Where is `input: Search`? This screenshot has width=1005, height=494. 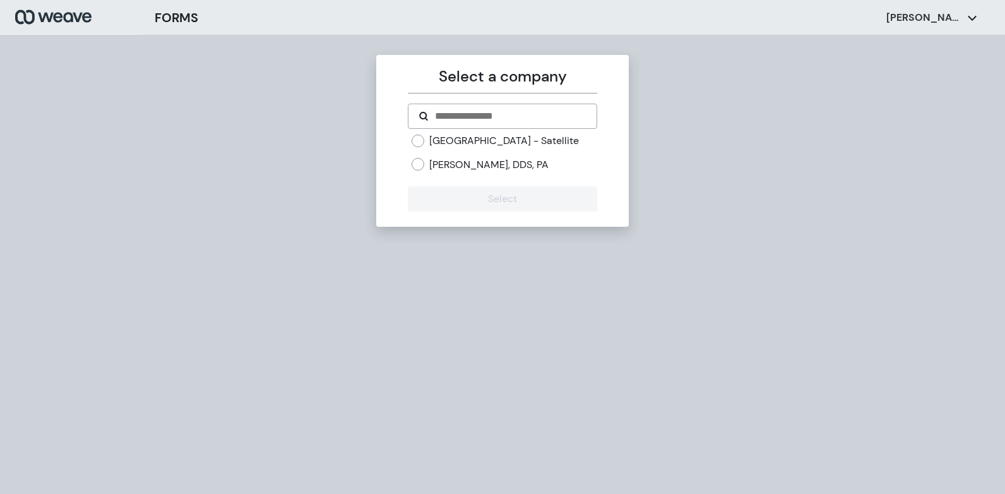 input: Search is located at coordinates (510, 116).